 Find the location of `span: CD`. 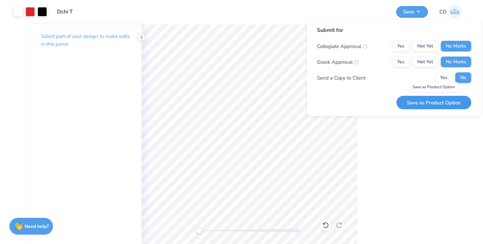

span: CD is located at coordinates (443, 12).